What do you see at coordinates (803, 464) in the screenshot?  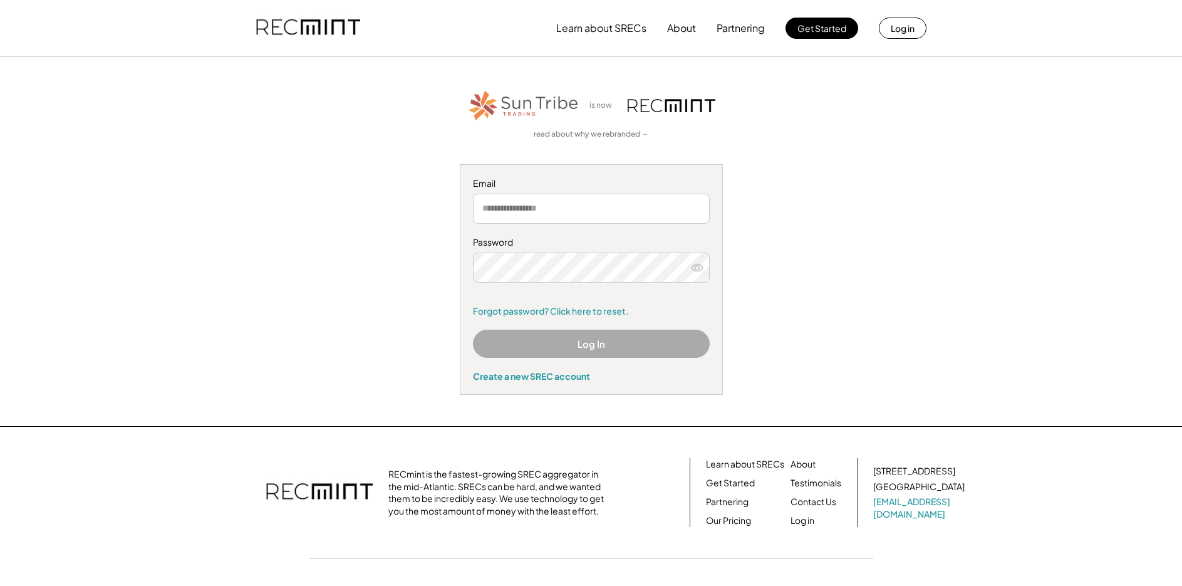 I see `a: About` at bounding box center [803, 464].